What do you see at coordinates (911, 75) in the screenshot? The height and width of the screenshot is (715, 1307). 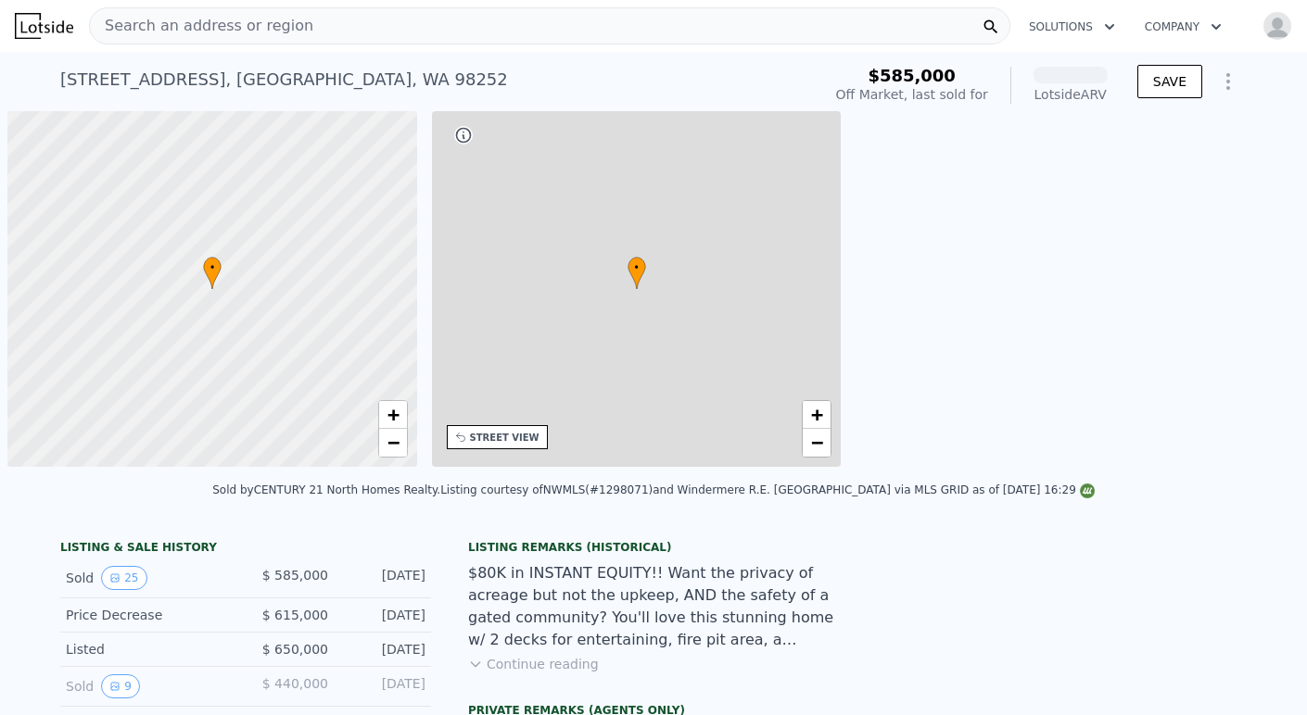 I see `span: $585,000` at bounding box center [911, 75].